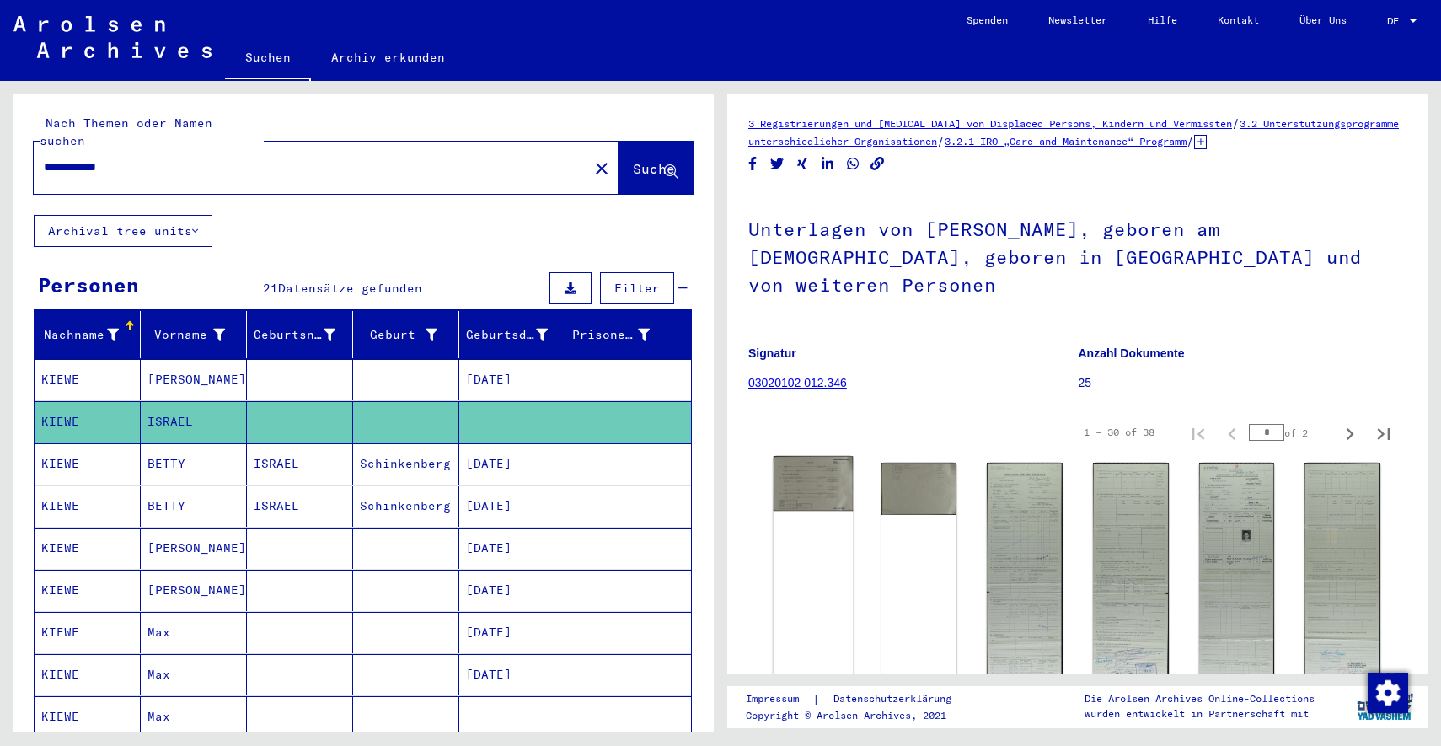 The height and width of the screenshot is (746, 1441). Describe the element at coordinates (1388, 693) in the screenshot. I see `img: Zustimmung ändern` at that location.